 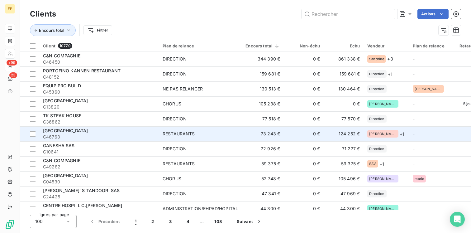 What do you see at coordinates (10, 224) in the screenshot?
I see `img: Logo LeanPay` at bounding box center [10, 224].